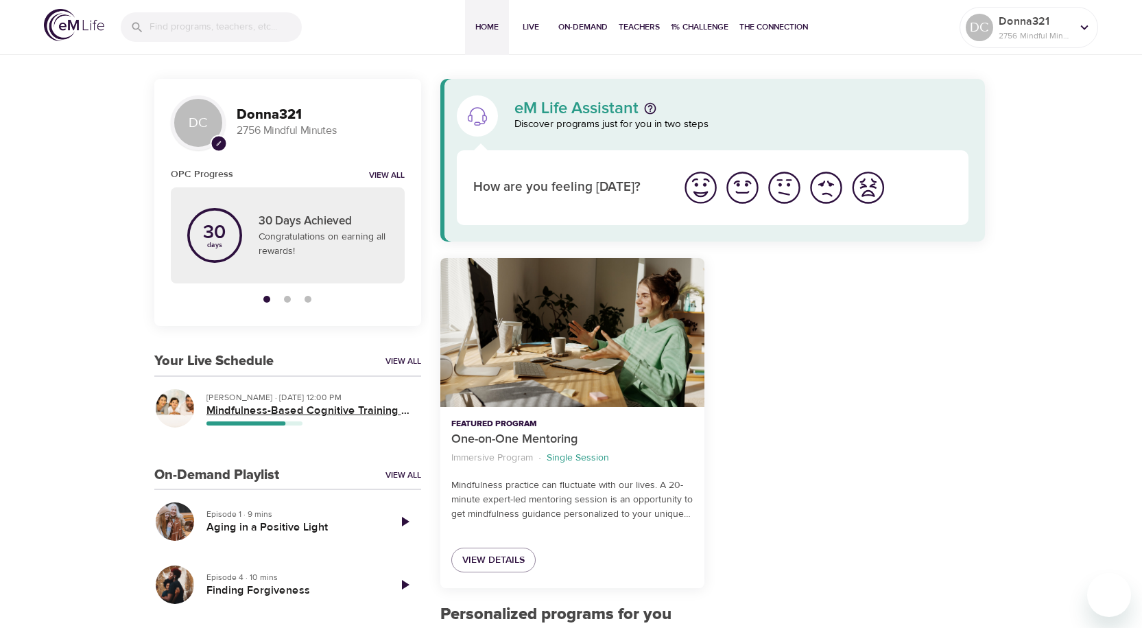 This screenshot has width=1142, height=628. What do you see at coordinates (700, 27) in the screenshot?
I see `span: 1% Challenge` at bounding box center [700, 27].